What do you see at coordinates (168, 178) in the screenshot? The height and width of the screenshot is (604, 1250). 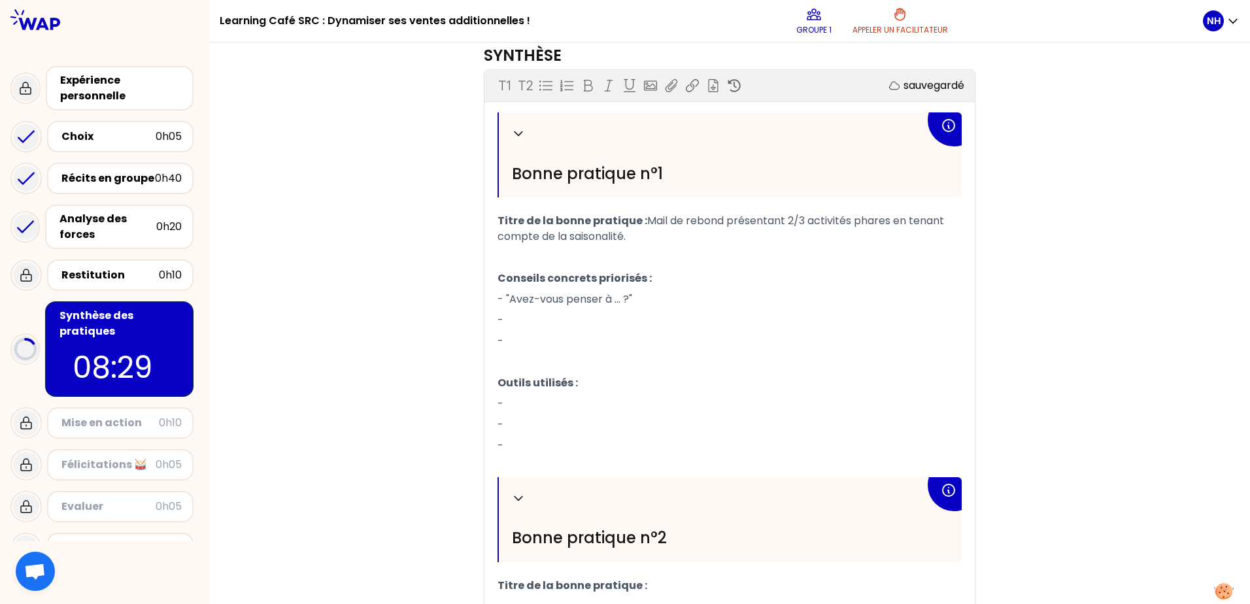 I see `div: 0h40` at bounding box center [168, 178].